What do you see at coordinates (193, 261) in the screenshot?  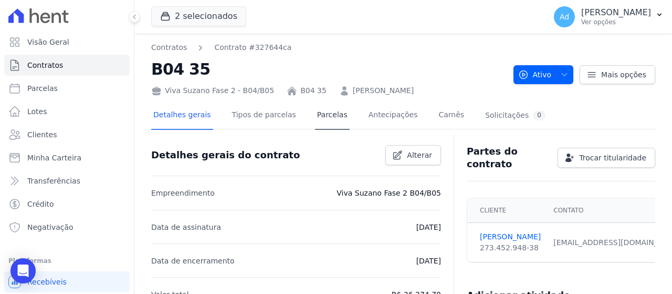 I see `p: Data de encerramento` at bounding box center [193, 261].